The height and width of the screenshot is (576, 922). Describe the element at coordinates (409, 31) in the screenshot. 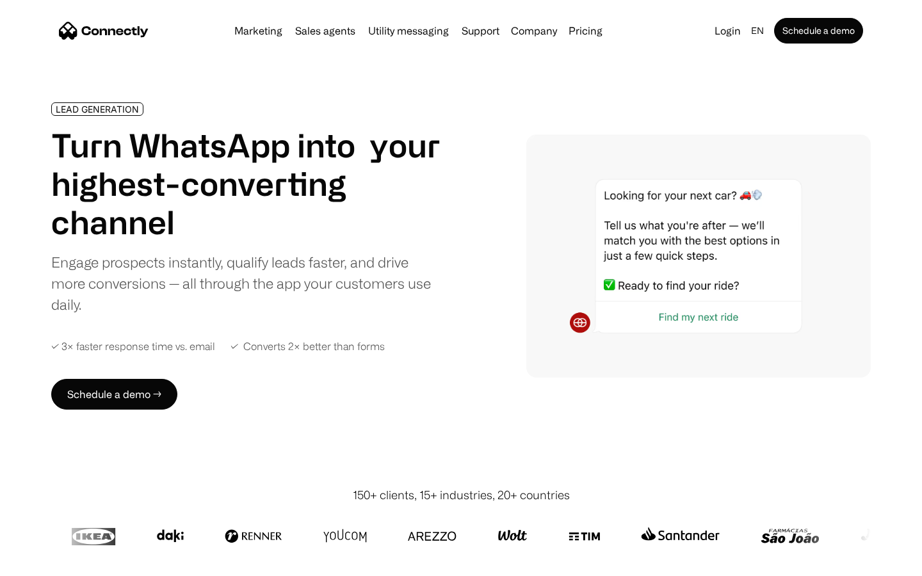

I see `a: Utility messaging` at that location.